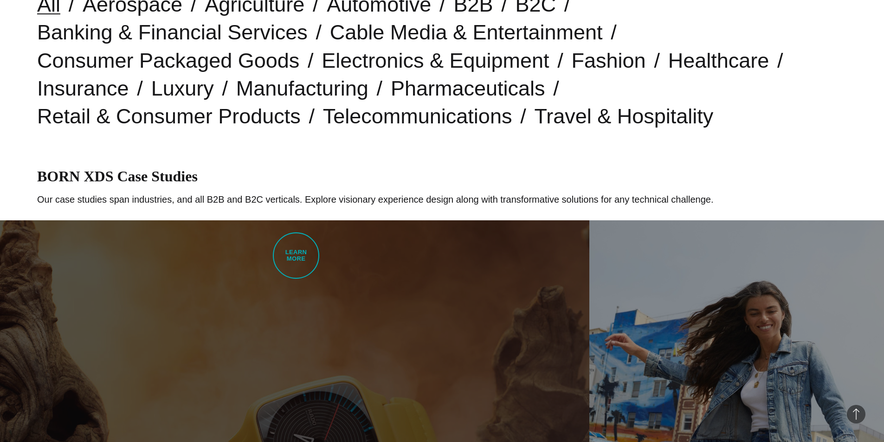  Describe the element at coordinates (468, 88) in the screenshot. I see `a: Pharmaceuticals` at that location.